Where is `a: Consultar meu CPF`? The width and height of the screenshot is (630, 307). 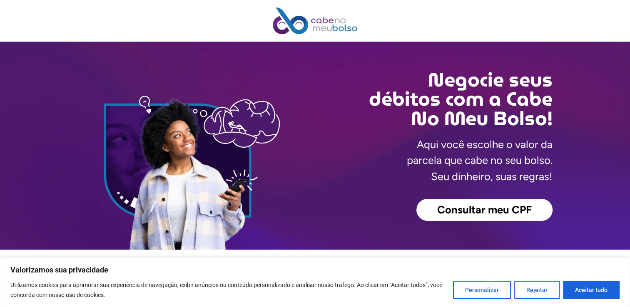 a: Consultar meu CPF is located at coordinates (484, 210).